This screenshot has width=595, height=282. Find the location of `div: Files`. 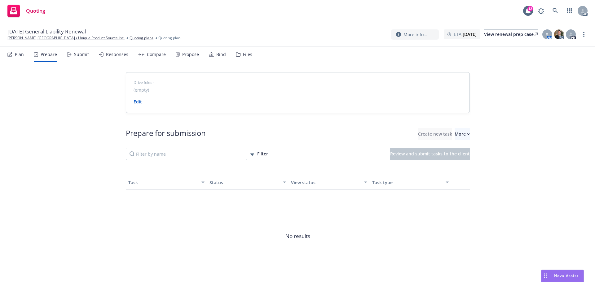

div: Files is located at coordinates (248, 55).